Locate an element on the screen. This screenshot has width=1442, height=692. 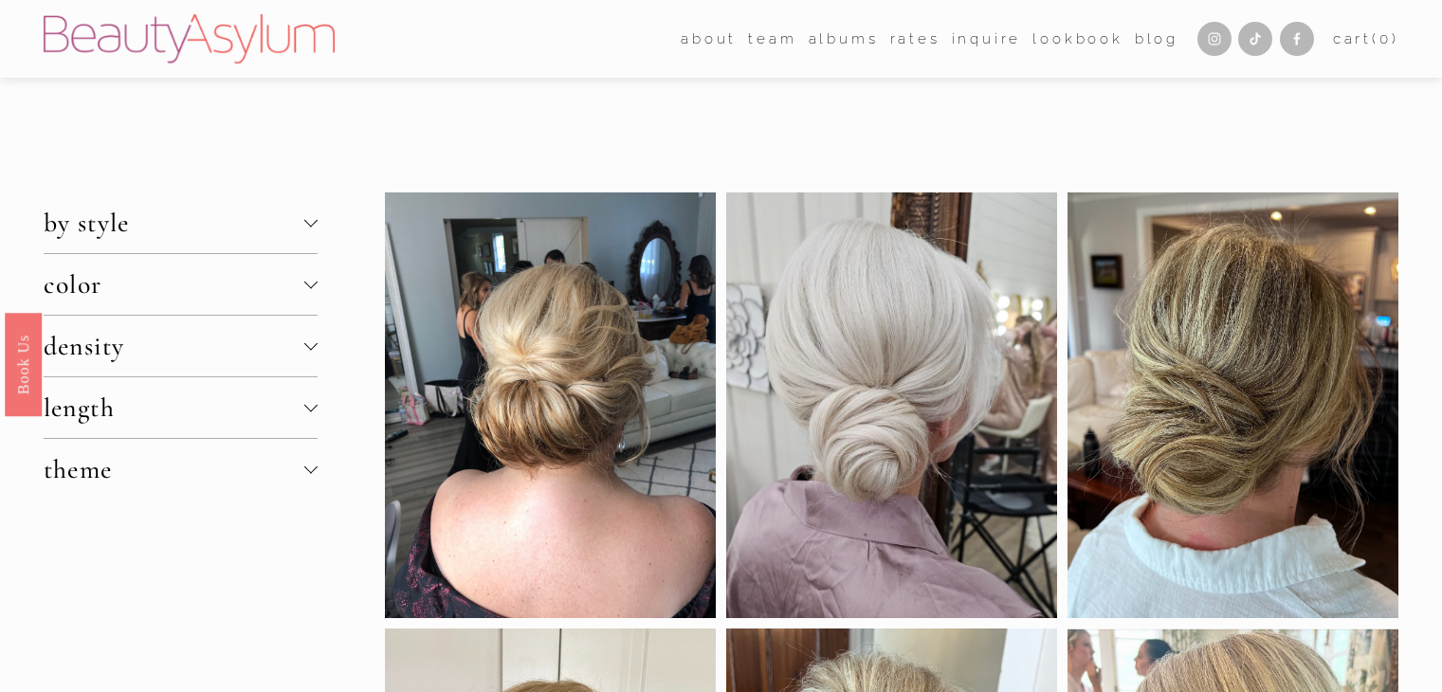
a: Blog is located at coordinates (1157, 39).